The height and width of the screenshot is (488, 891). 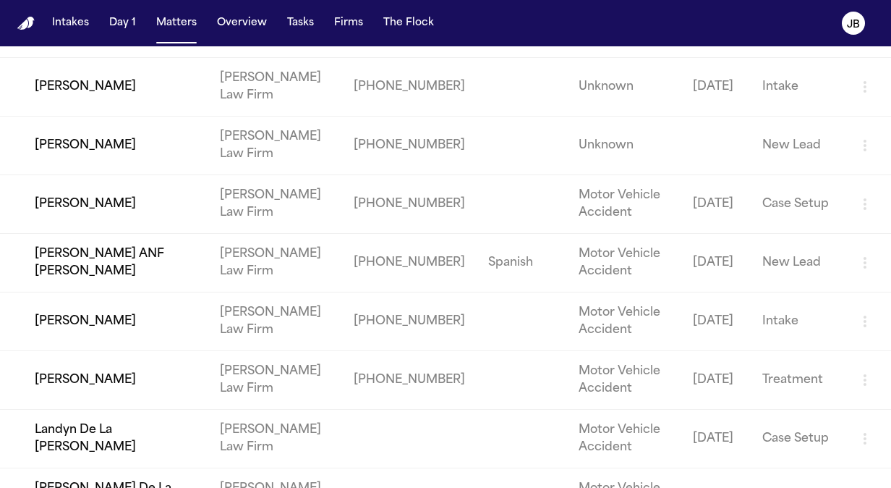 I want to click on td: Treatment, so click(x=798, y=380).